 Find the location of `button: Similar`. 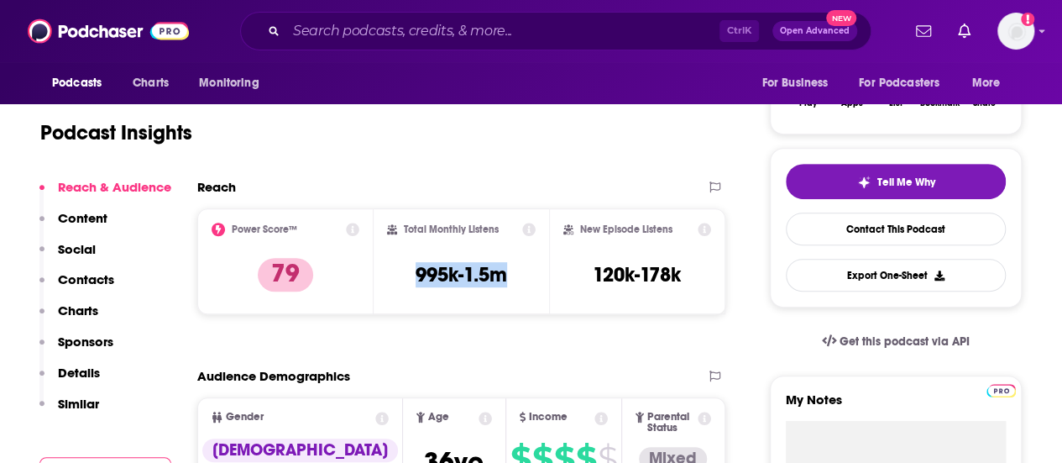

button: Similar is located at coordinates (69, 411).